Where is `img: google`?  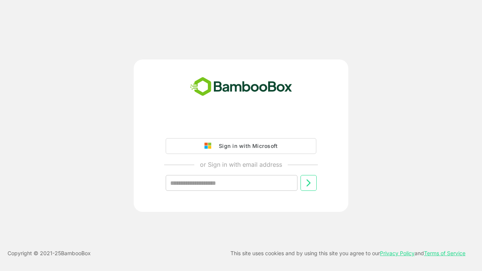 img: google is located at coordinates (210, 146).